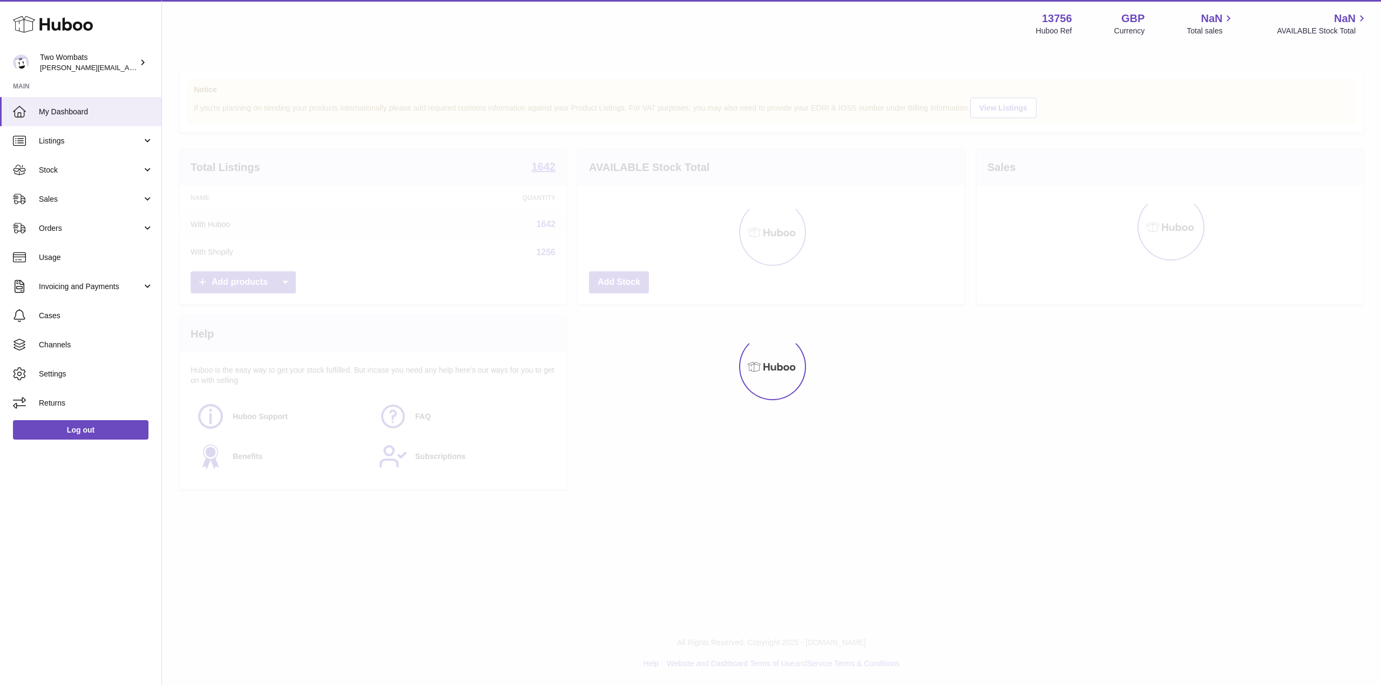  I want to click on div: Huboo Ref, so click(1054, 31).